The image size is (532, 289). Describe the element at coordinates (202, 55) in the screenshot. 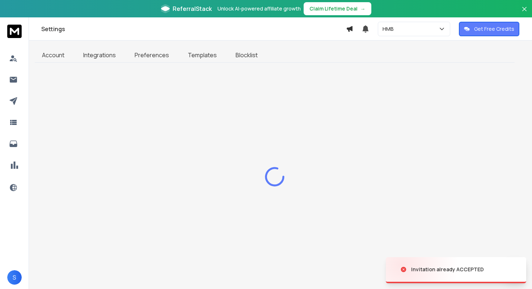

I see `a: Templates` at that location.